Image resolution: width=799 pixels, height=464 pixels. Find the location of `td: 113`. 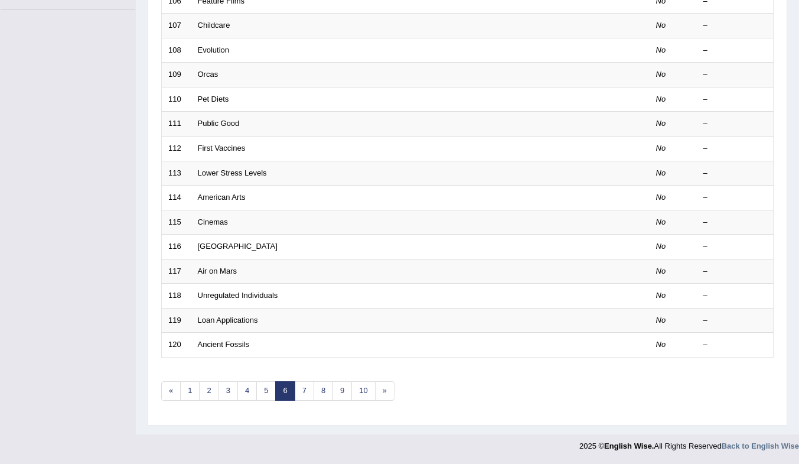

td: 113 is located at coordinates (177, 173).